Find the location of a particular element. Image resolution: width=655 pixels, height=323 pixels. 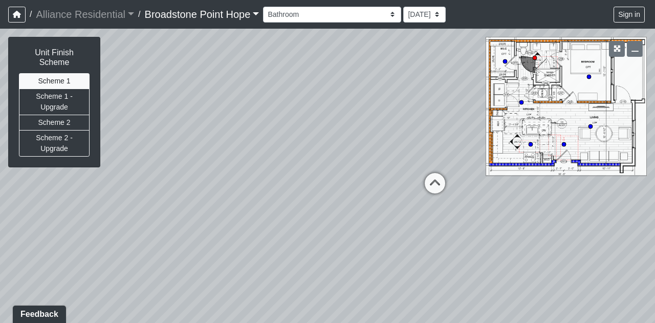

button: Sign in is located at coordinates (629, 14).